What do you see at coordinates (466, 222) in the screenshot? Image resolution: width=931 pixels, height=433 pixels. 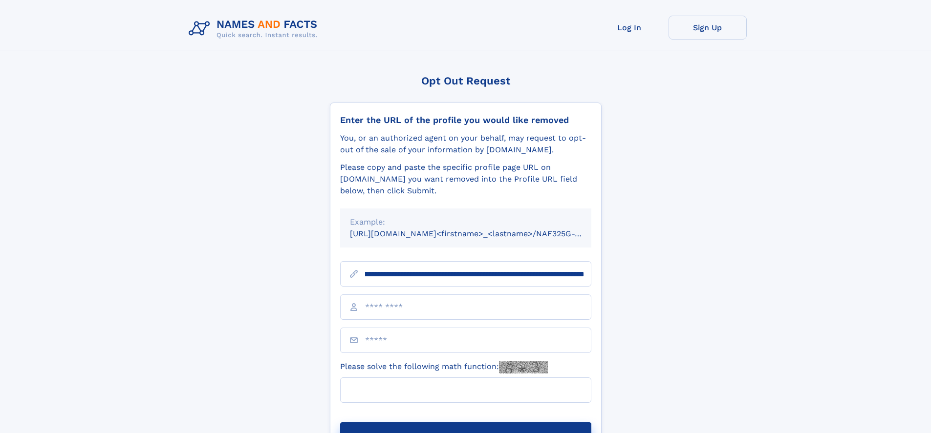 I see `div: Example:` at bounding box center [466, 222].